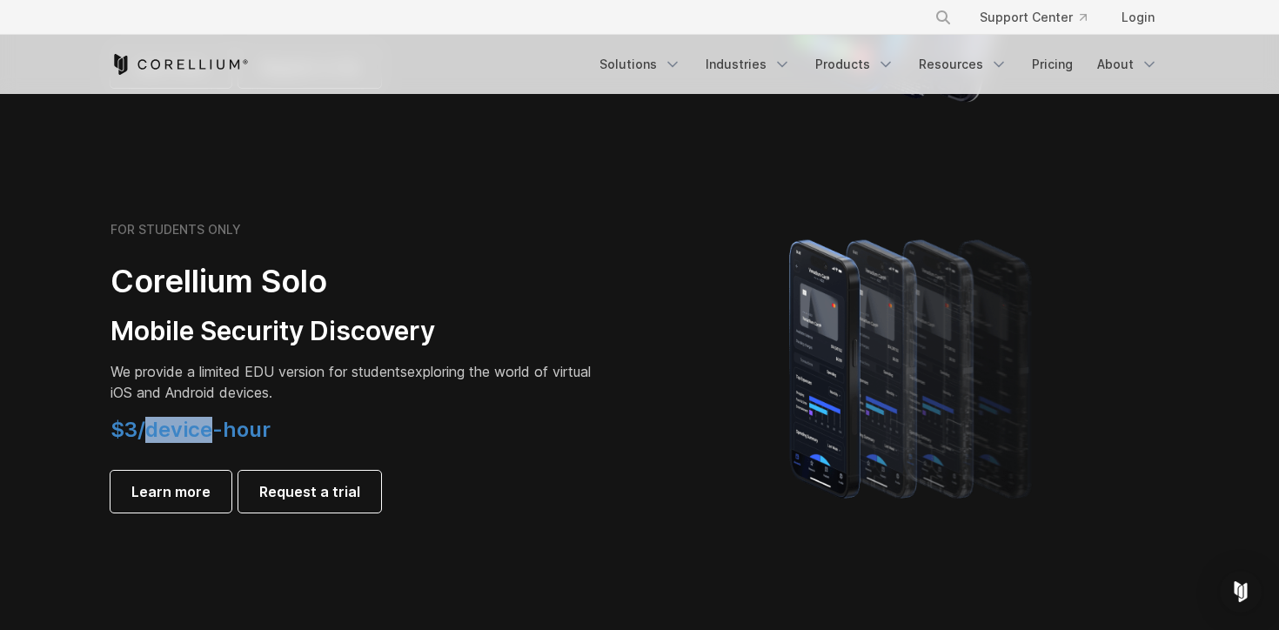 This screenshot has width=1279, height=630. What do you see at coordinates (963, 64) in the screenshot?
I see `a: Resources` at bounding box center [963, 64].